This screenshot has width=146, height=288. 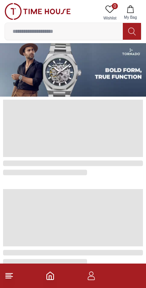 I want to click on span: 0, so click(x=115, y=6).